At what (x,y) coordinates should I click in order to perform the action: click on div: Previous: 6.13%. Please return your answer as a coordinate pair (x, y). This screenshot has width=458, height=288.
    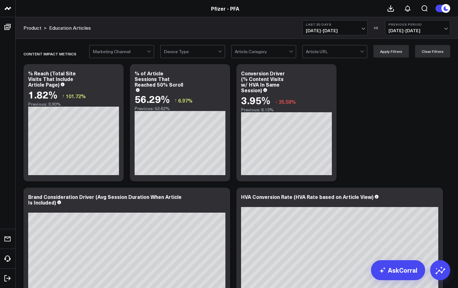
    Looking at the image, I should click on (286, 110).